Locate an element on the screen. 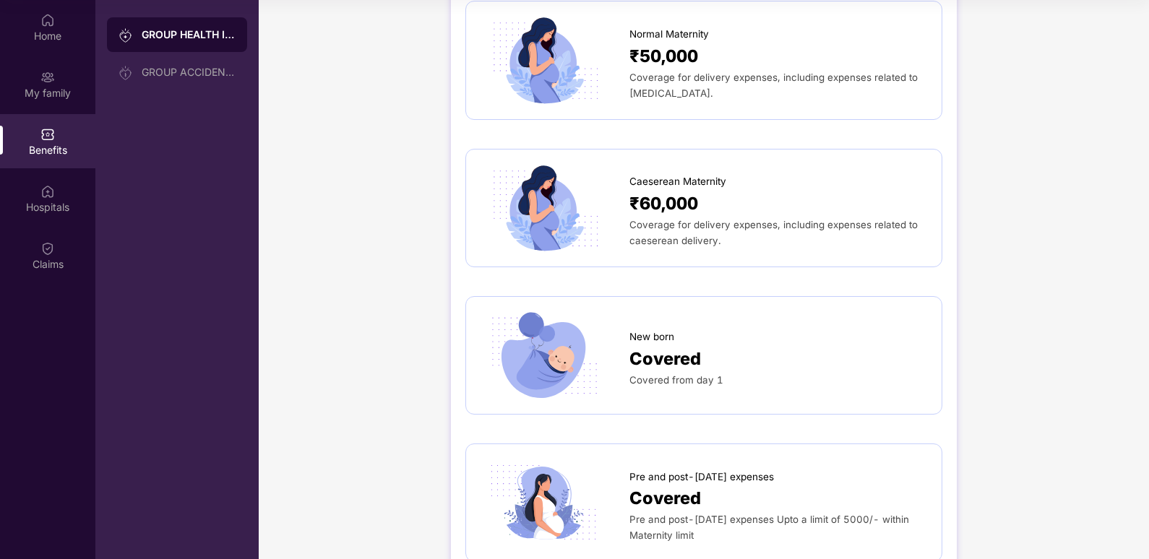 The image size is (1149, 559). span: Normal Maternity is located at coordinates (669, 34).